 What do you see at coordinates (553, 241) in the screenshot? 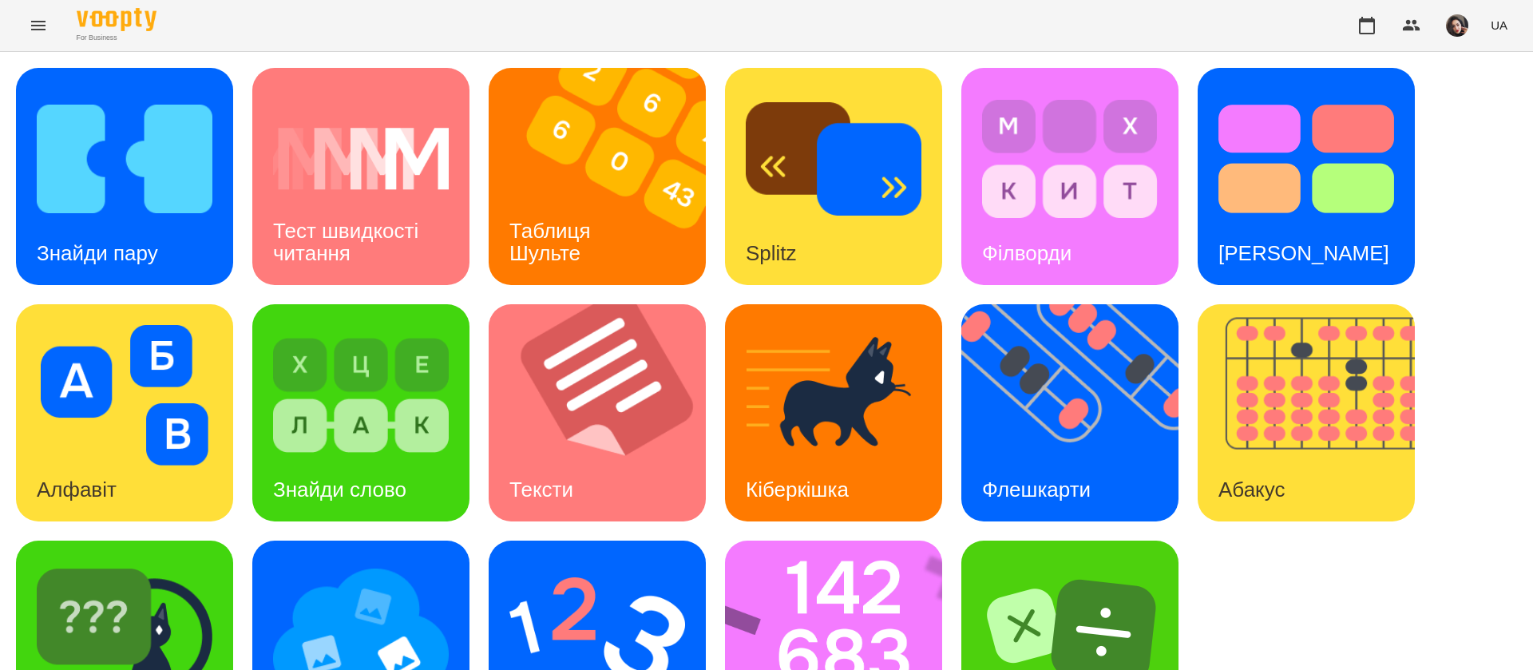
I see `h3: Таблиця Шульте` at bounding box center [553, 241].